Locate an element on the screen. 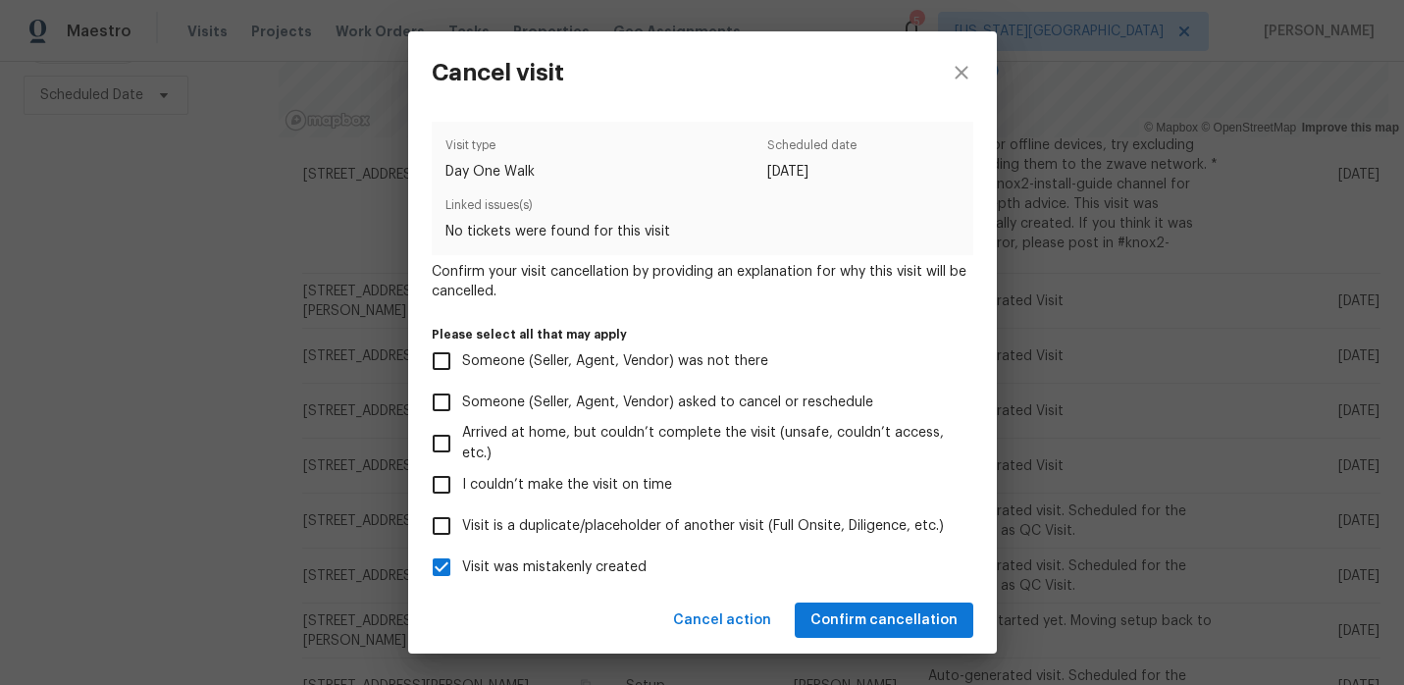 The image size is (1404, 685). span: No tickets were found for this visit is located at coordinates (702, 232).